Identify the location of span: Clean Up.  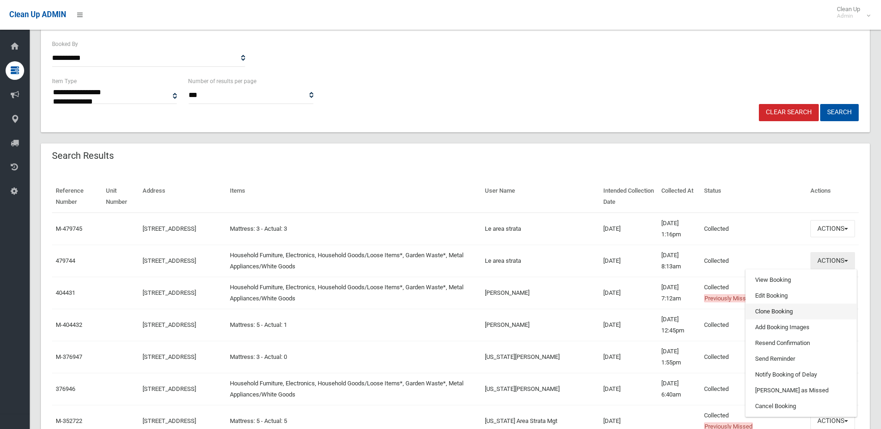
(851, 13).